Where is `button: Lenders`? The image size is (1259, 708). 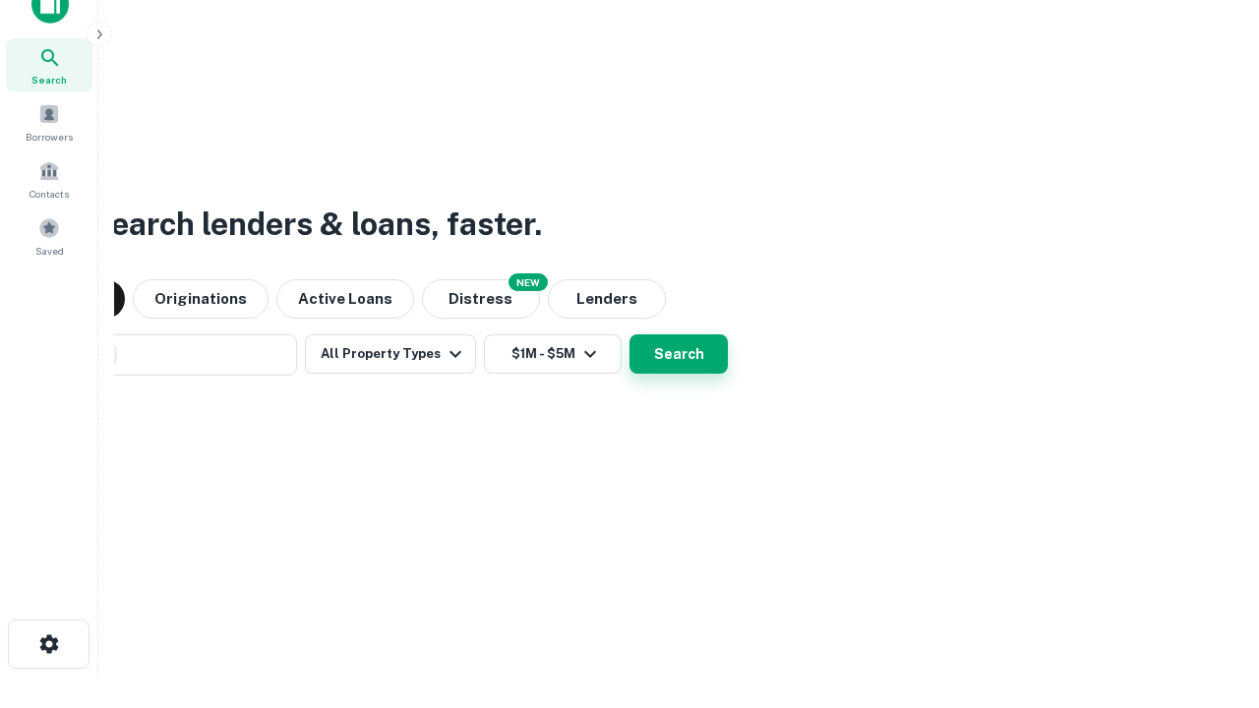 button: Lenders is located at coordinates (607, 299).